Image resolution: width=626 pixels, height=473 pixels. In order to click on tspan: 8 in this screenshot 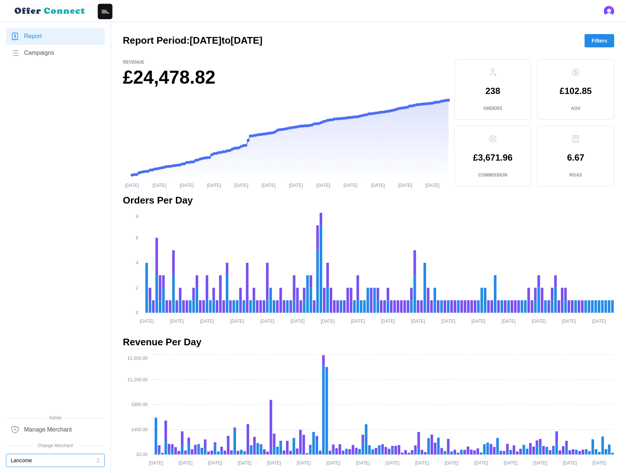, I will do `click(137, 216)`.